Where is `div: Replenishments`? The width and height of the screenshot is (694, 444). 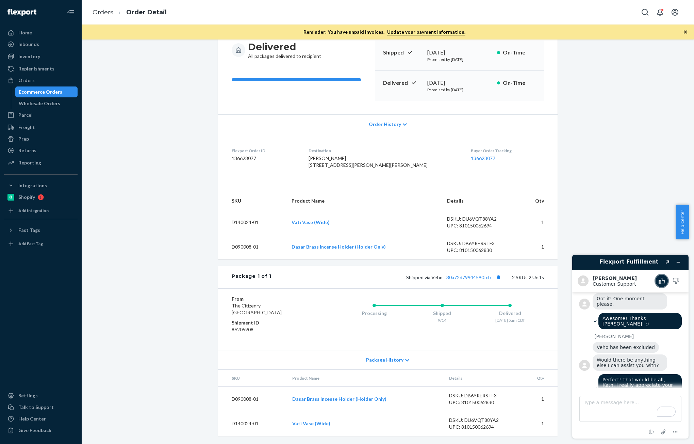
div: Replenishments is located at coordinates (36, 69).